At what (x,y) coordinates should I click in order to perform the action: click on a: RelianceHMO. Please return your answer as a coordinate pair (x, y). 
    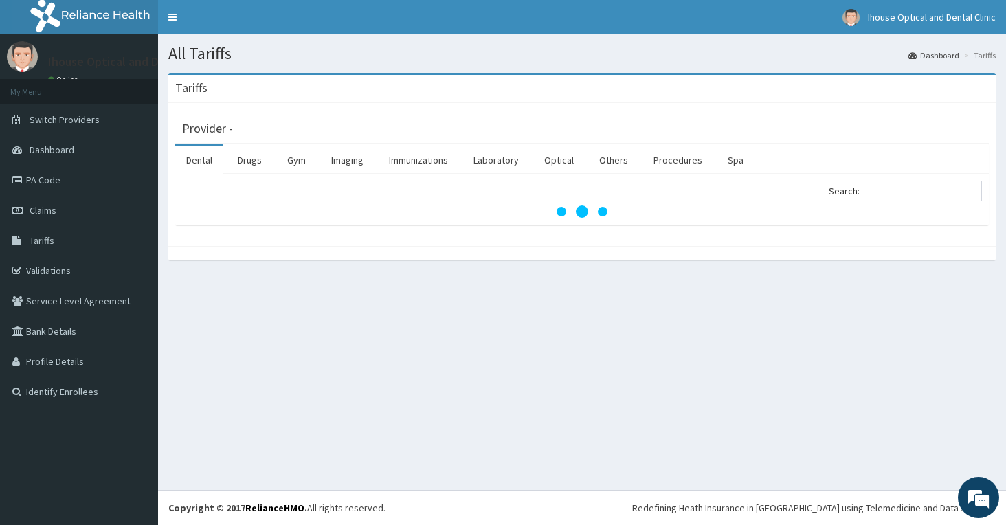
    Looking at the image, I should click on (275, 508).